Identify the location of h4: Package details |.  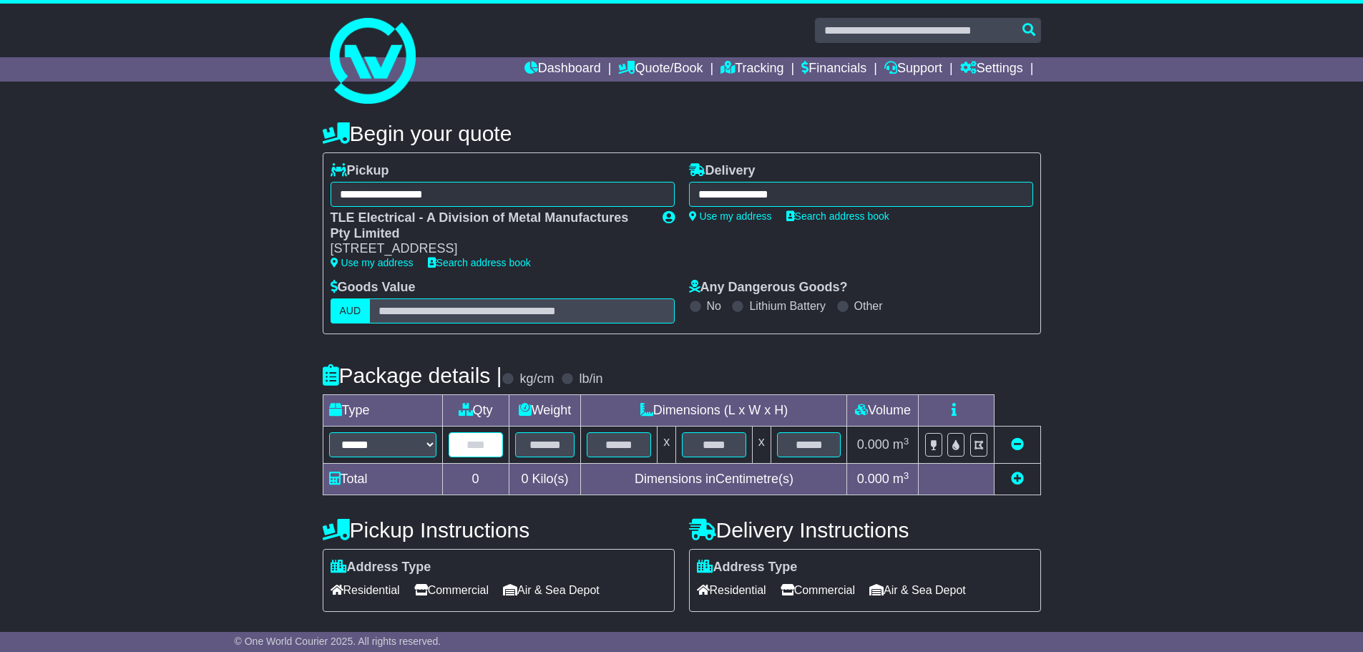
(412, 375).